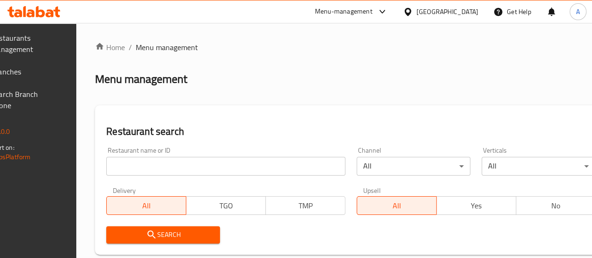 Image resolution: width=592 pixels, height=258 pixels. Describe the element at coordinates (225, 166) in the screenshot. I see `input: Search for restaurant name or ID..` at that location.